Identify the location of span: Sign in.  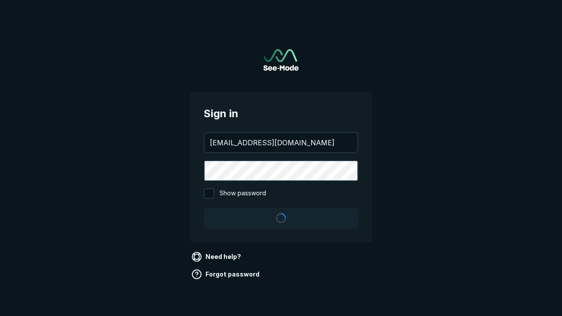
(281, 114).